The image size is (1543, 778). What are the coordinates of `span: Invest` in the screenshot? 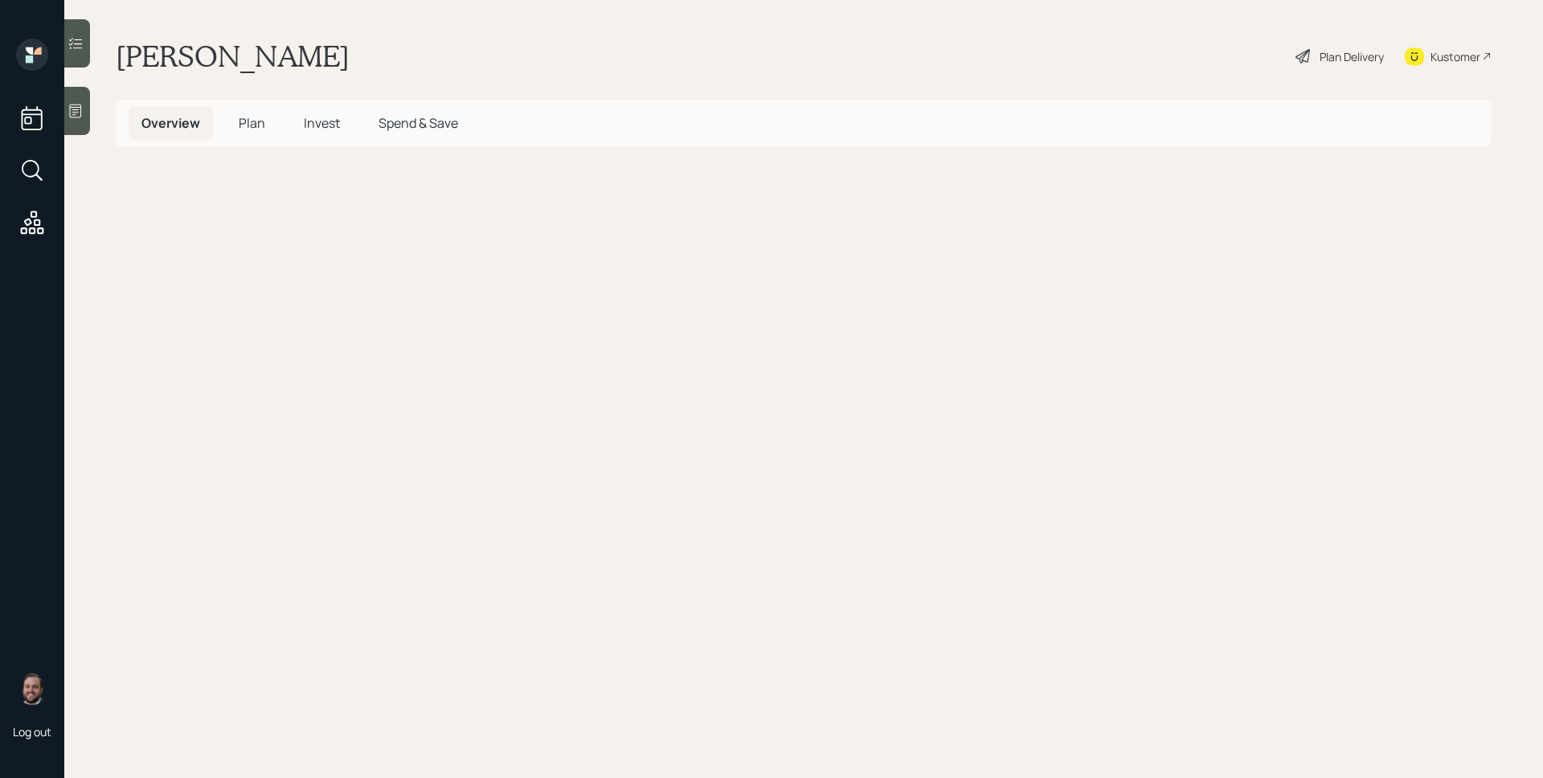 It's located at (321, 123).